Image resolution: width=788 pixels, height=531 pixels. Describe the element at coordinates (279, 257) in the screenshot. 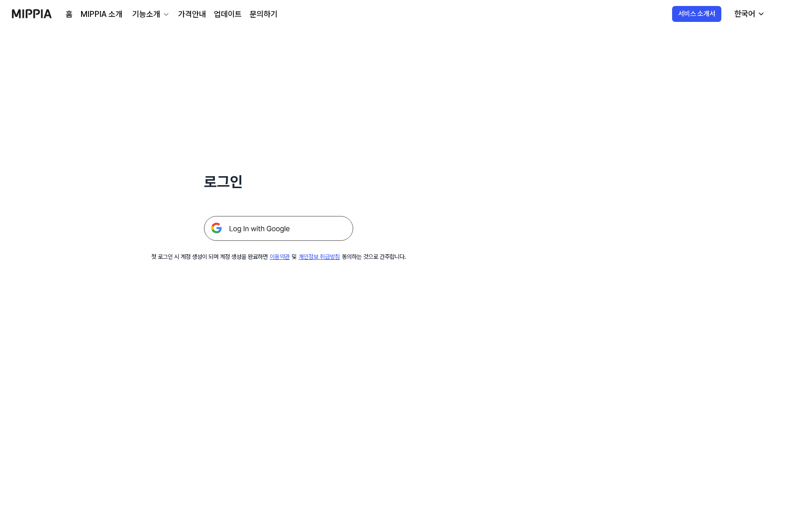

I see `div: 첫 로그인 시 계정 생성이 되며 계정 생성을 완료하면 및 동의하는 것으로 간주합니다.` at that location.